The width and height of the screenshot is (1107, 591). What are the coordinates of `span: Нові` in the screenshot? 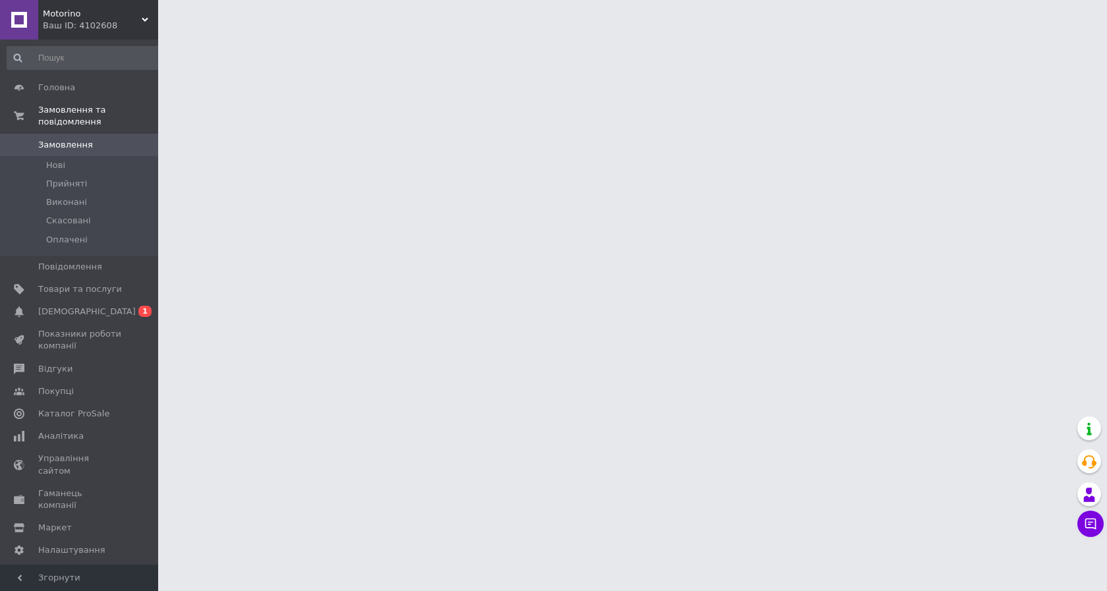 It's located at (55, 165).